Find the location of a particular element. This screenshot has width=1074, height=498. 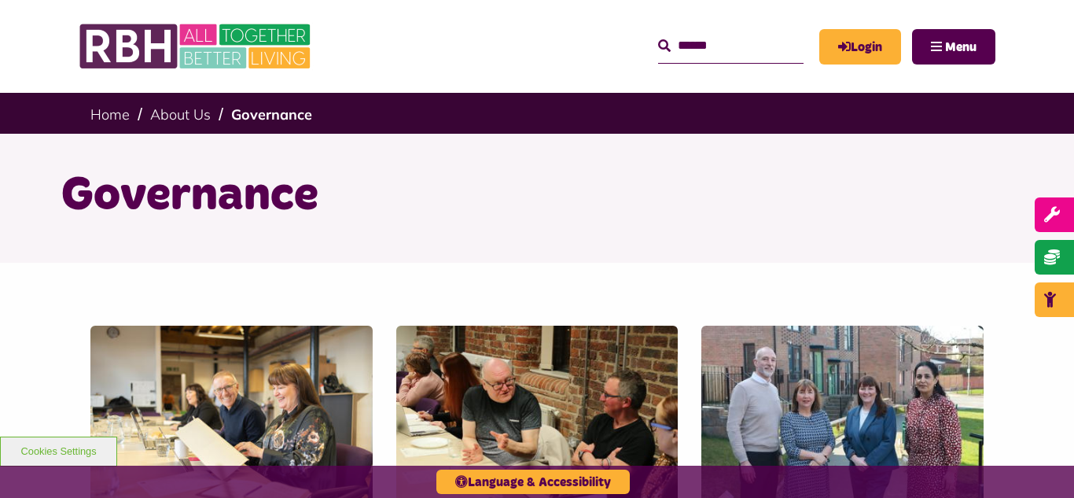

a: MyRBH is located at coordinates (860, 46).